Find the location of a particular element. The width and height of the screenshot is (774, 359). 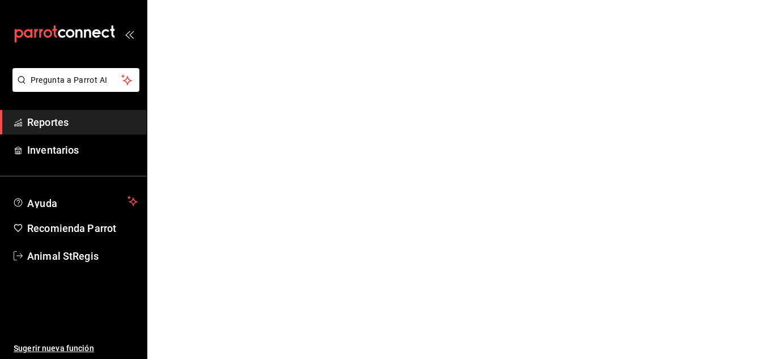

span: Ayuda is located at coordinates (75, 201).